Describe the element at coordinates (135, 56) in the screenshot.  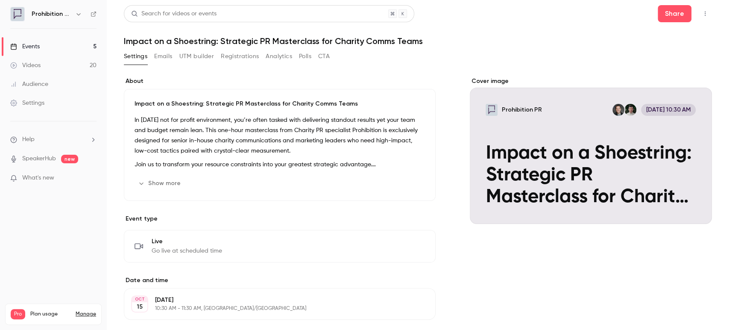
I see `button: Settings` at that location.